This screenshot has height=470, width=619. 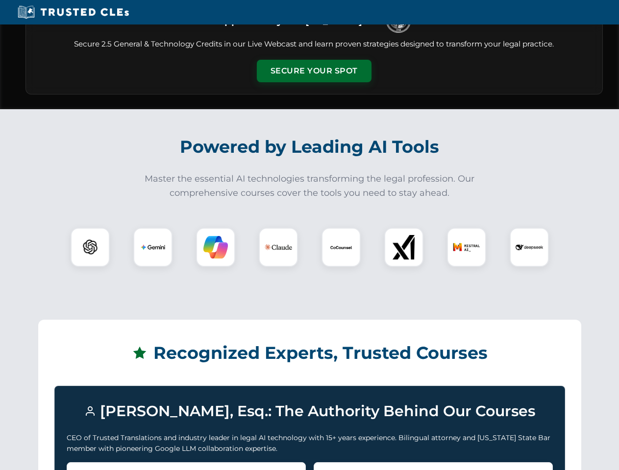 What do you see at coordinates (314, 71) in the screenshot?
I see `button: Secure Your Spot` at bounding box center [314, 71].